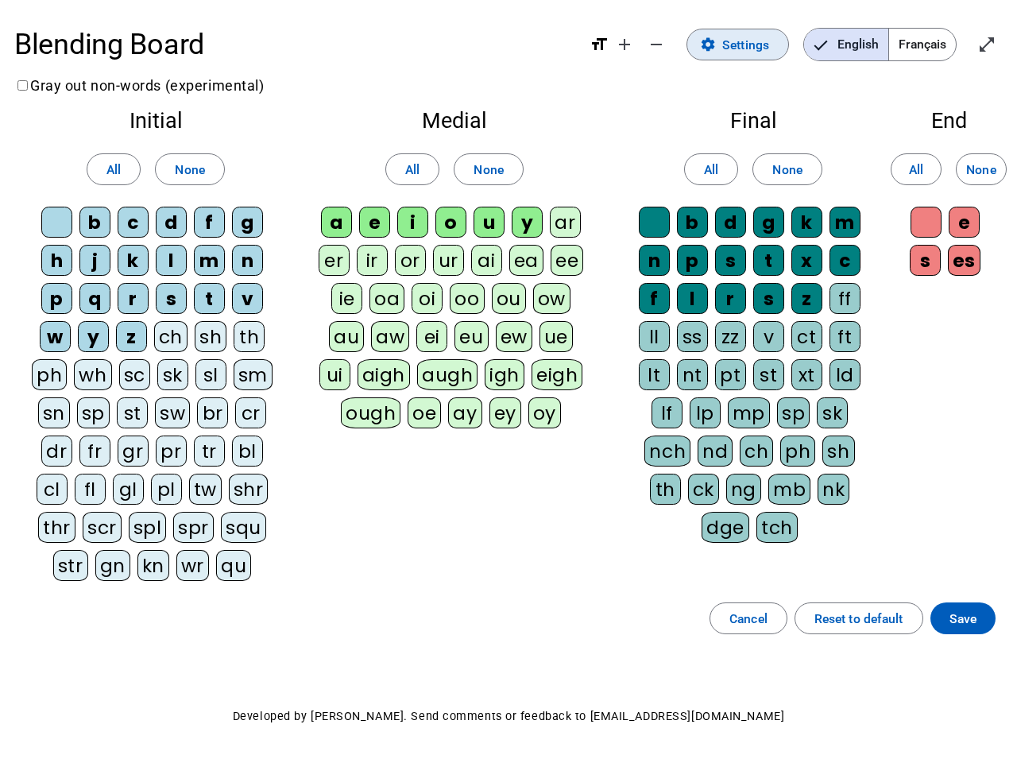 The image size is (1017, 763). I want to click on div: ee, so click(566, 260).